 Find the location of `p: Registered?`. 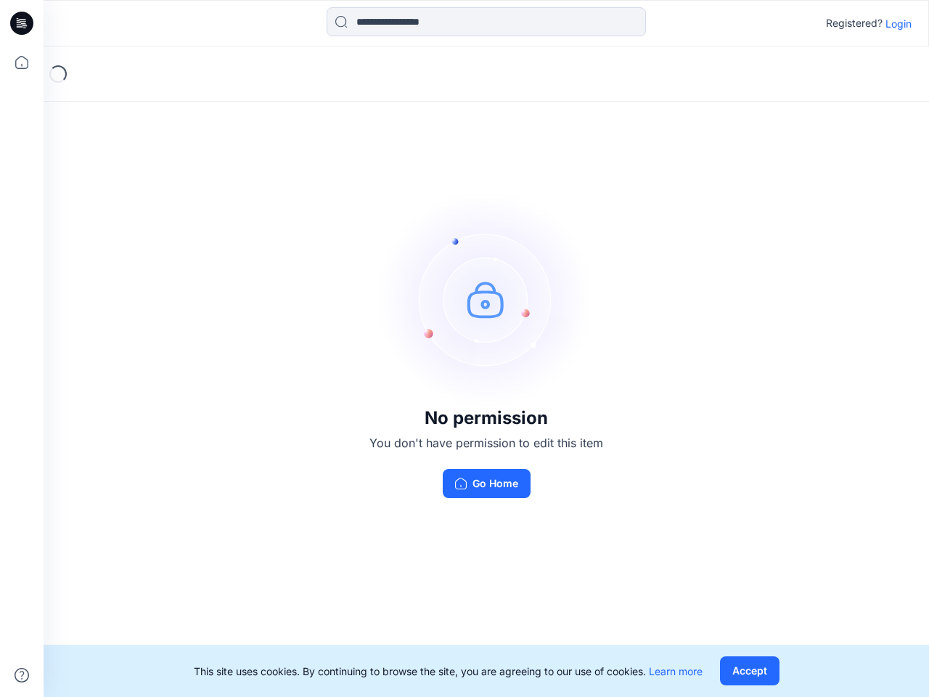

p: Registered? is located at coordinates (854, 23).